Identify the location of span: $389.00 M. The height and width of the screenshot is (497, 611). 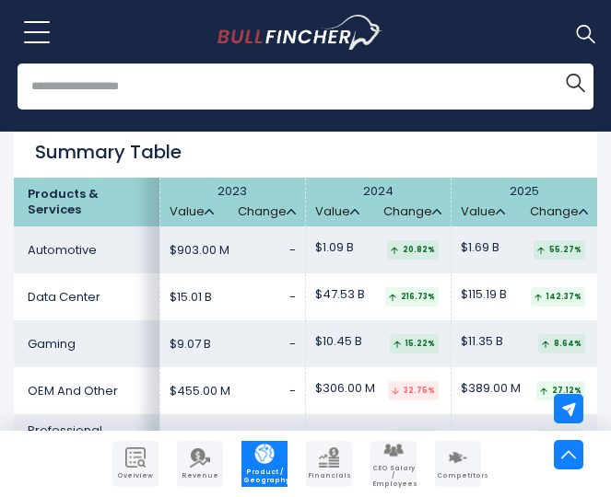
(490, 389).